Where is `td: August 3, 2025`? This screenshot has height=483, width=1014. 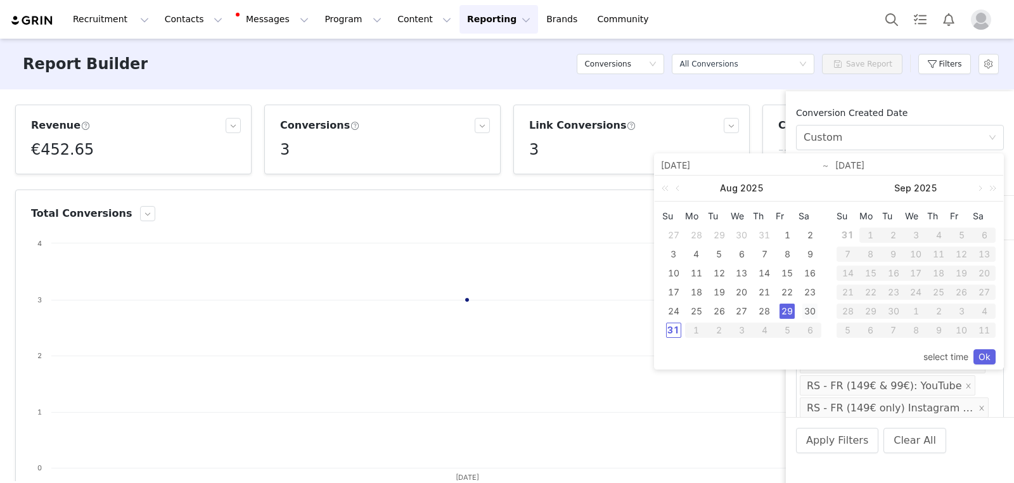 td: August 3, 2025 is located at coordinates (674, 254).